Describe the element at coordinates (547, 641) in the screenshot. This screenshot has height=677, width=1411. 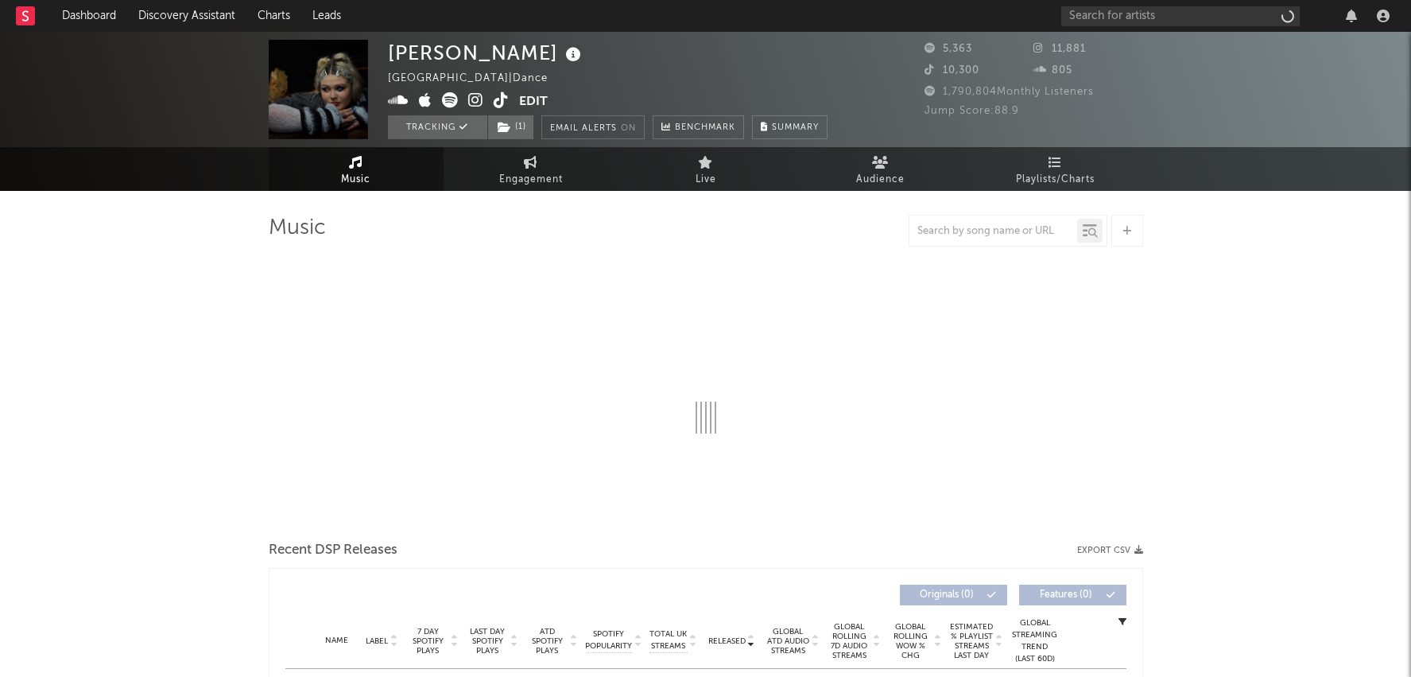
I see `span: ATD Spotify Plays` at that location.